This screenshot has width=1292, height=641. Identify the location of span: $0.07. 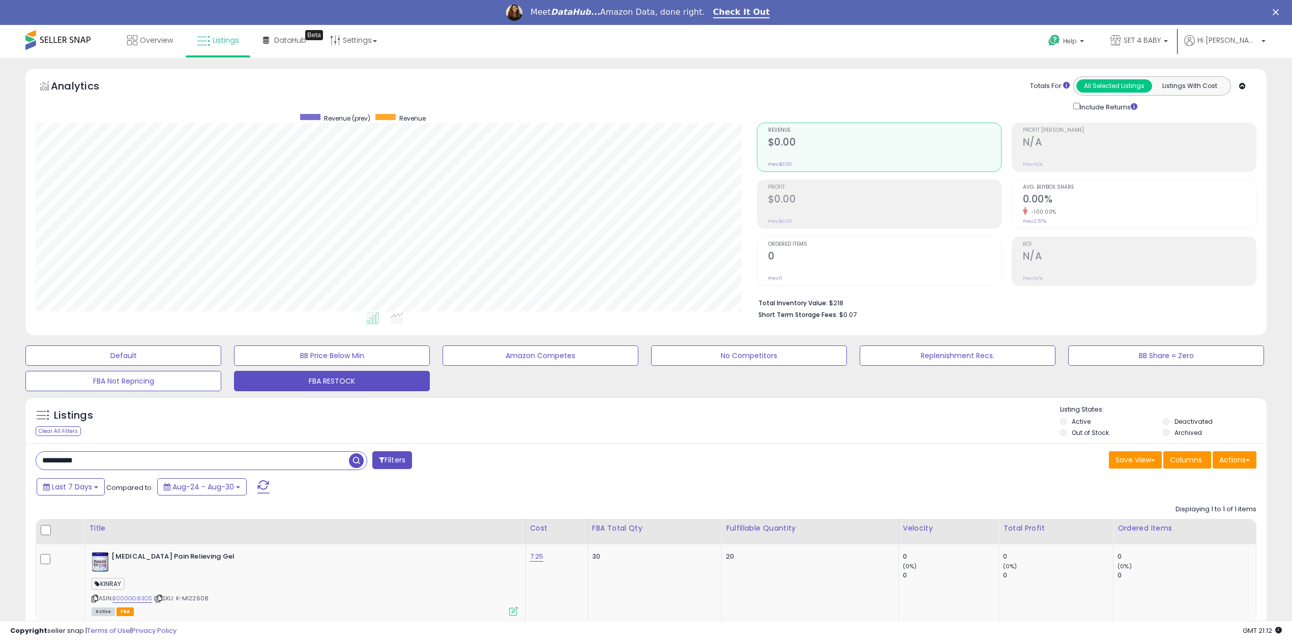
(848, 314).